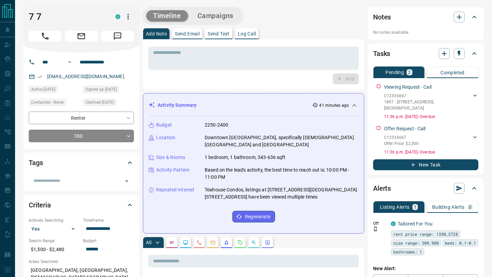  I want to click on svg: Notes, so click(172, 243).